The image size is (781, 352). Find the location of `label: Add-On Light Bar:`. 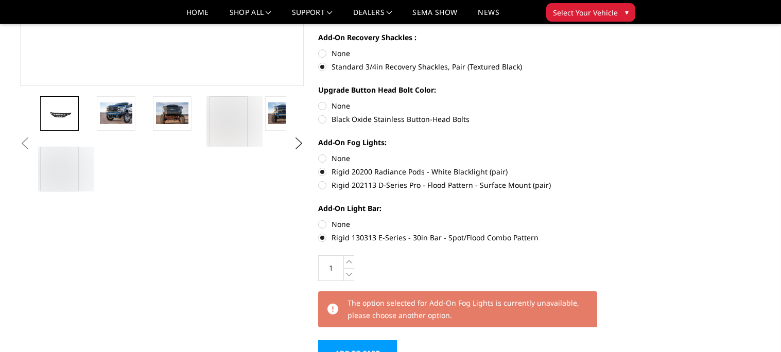

label: Add-On Light Bar: is located at coordinates (460, 208).